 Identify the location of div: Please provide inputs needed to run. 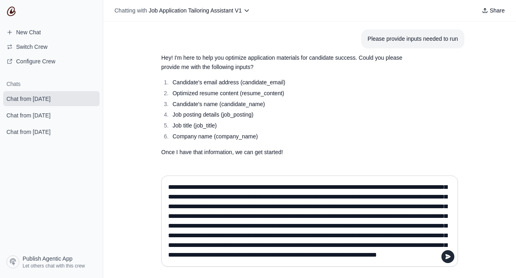
(413, 39).